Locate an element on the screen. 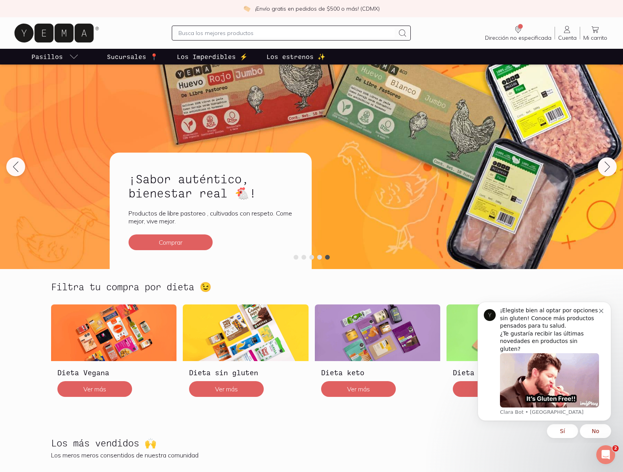 The image size is (623, 472). img: Profile image for Clara Bot is located at coordinates (24, 20).